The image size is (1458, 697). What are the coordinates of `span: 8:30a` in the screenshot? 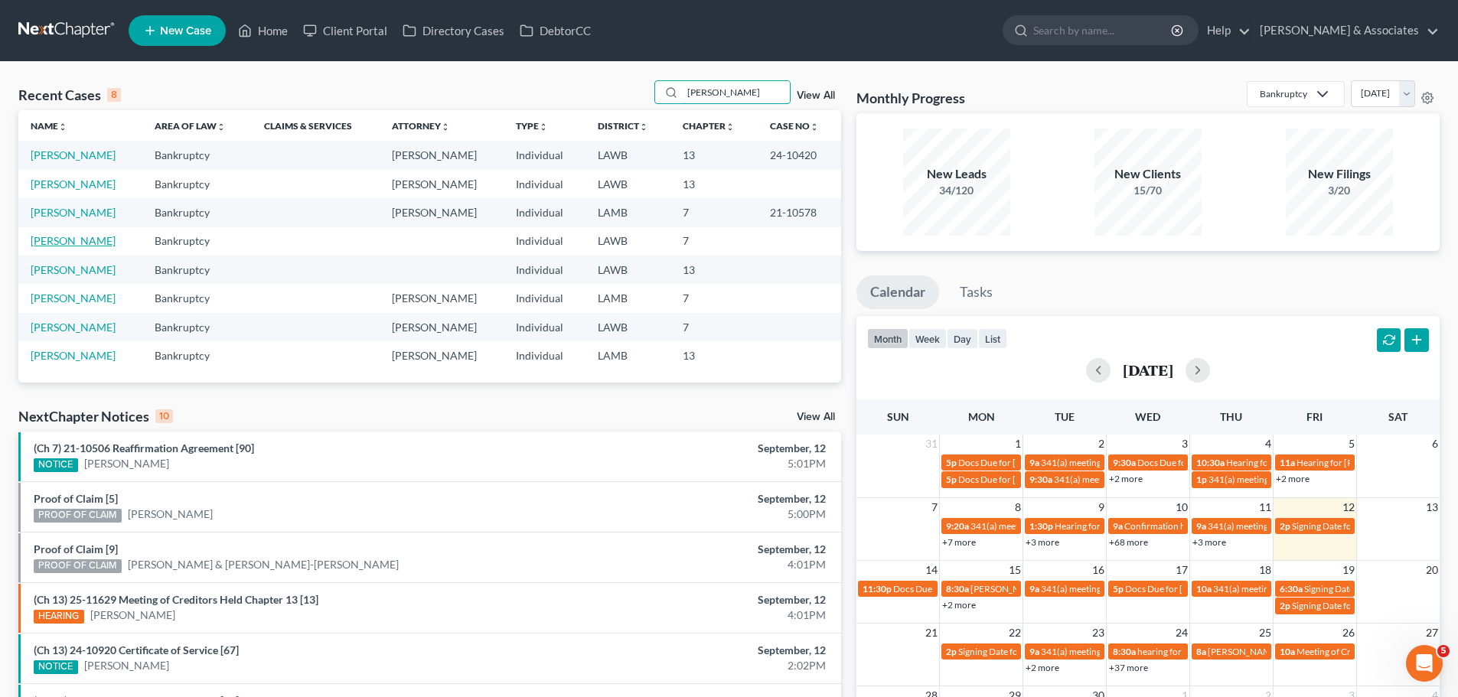 It's located at (958, 589).